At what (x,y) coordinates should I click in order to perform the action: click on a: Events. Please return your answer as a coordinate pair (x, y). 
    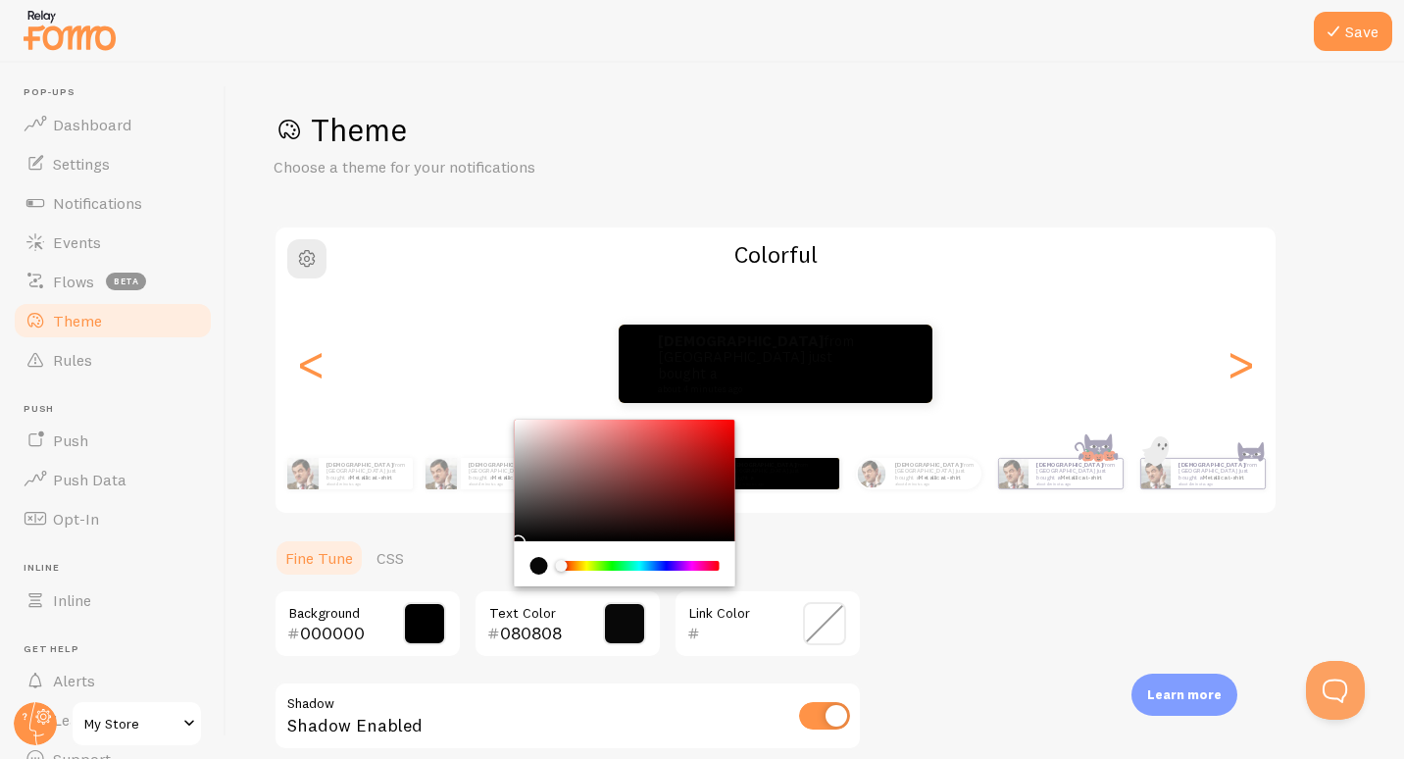
    Looking at the image, I should click on (113, 242).